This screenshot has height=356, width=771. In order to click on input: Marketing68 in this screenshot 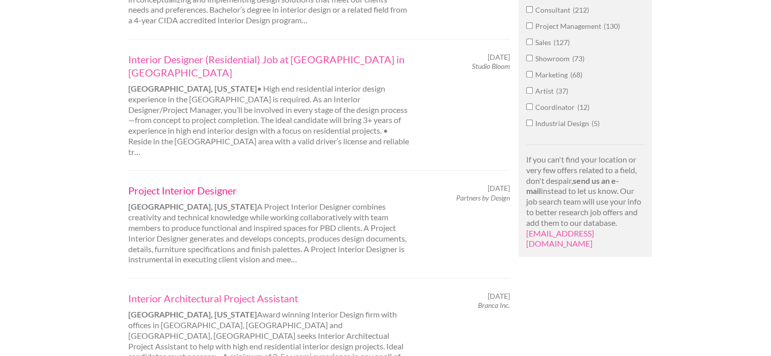, I will do `click(529, 74)`.